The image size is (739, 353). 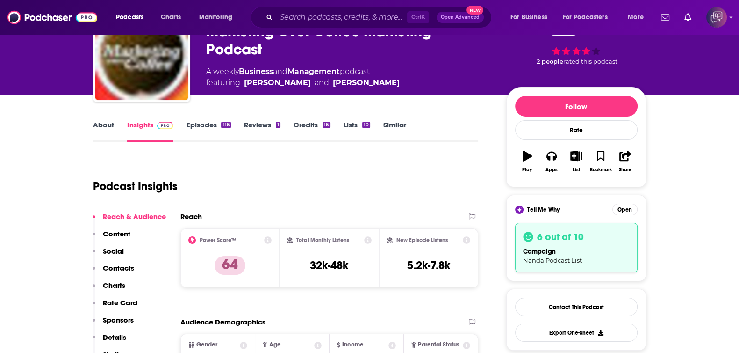 What do you see at coordinates (274, 344) in the screenshot?
I see `span: Age` at bounding box center [274, 344].